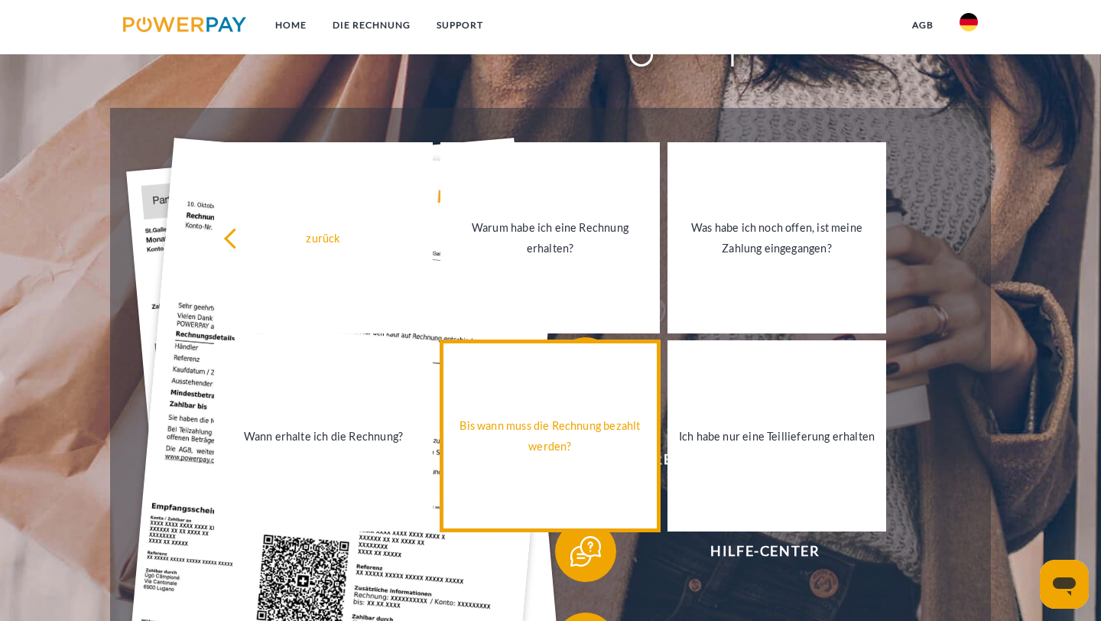  What do you see at coordinates (586, 551) in the screenshot?
I see `img: qb_help.svg` at bounding box center [586, 551].